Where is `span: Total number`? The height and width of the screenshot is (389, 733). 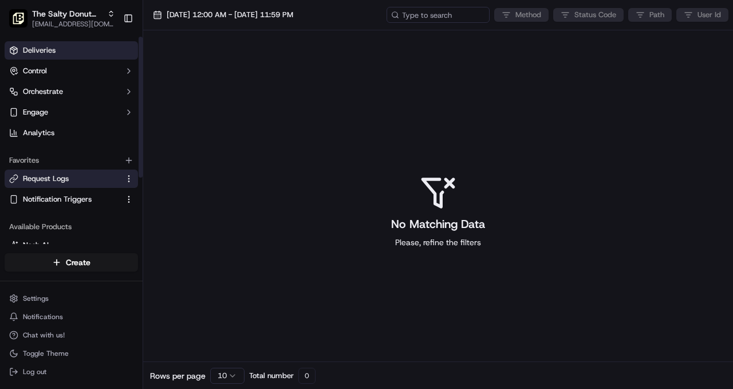
span: Total number is located at coordinates (272, 376).